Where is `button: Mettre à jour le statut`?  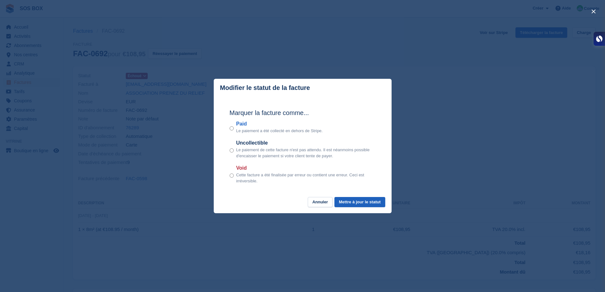
button: Mettre à jour le statut is located at coordinates (359, 202).